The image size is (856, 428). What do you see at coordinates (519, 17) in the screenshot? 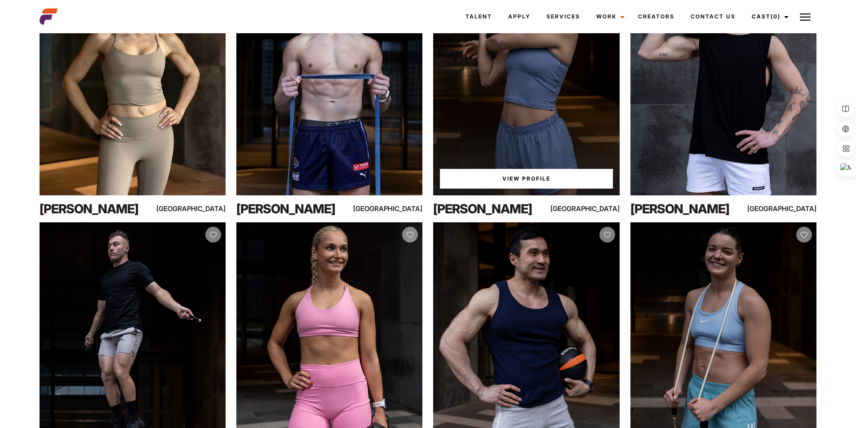
I see `a: Apply` at bounding box center [519, 17].